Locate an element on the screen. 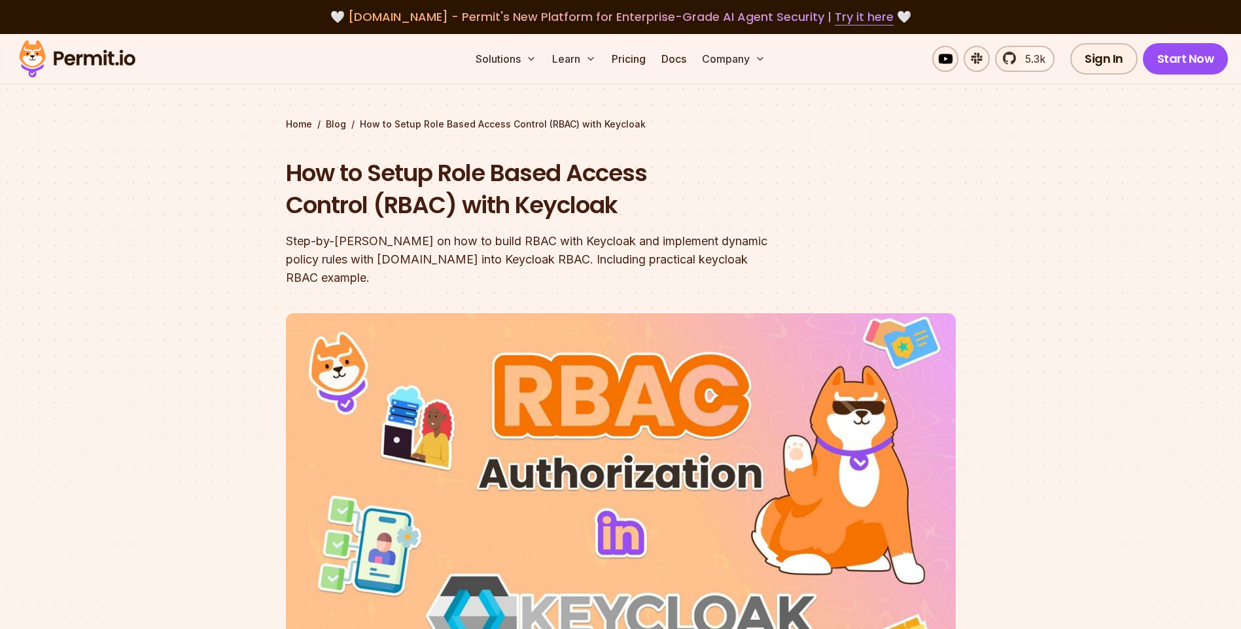 This screenshot has width=1241, height=629. a: Docs is located at coordinates (674, 59).